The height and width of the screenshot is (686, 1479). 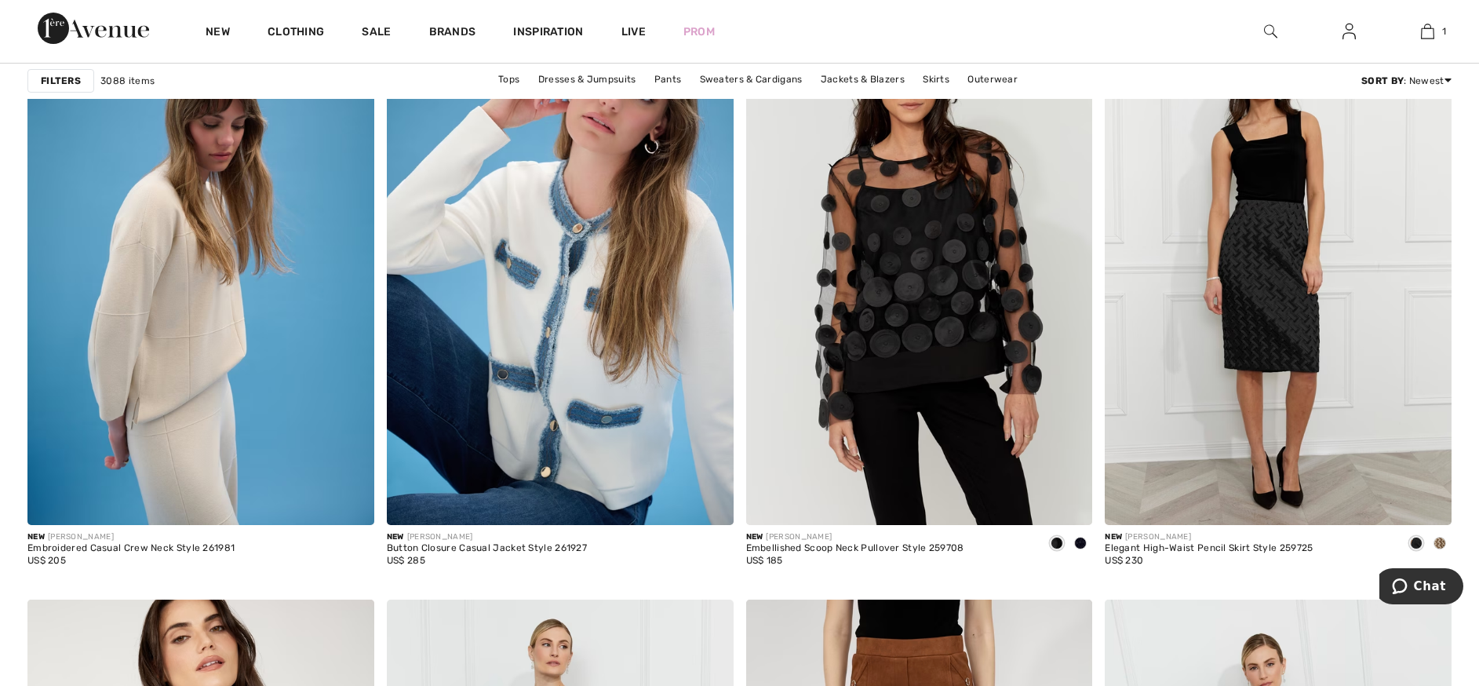 What do you see at coordinates (1427, 31) in the screenshot?
I see `a: 1` at bounding box center [1427, 31].